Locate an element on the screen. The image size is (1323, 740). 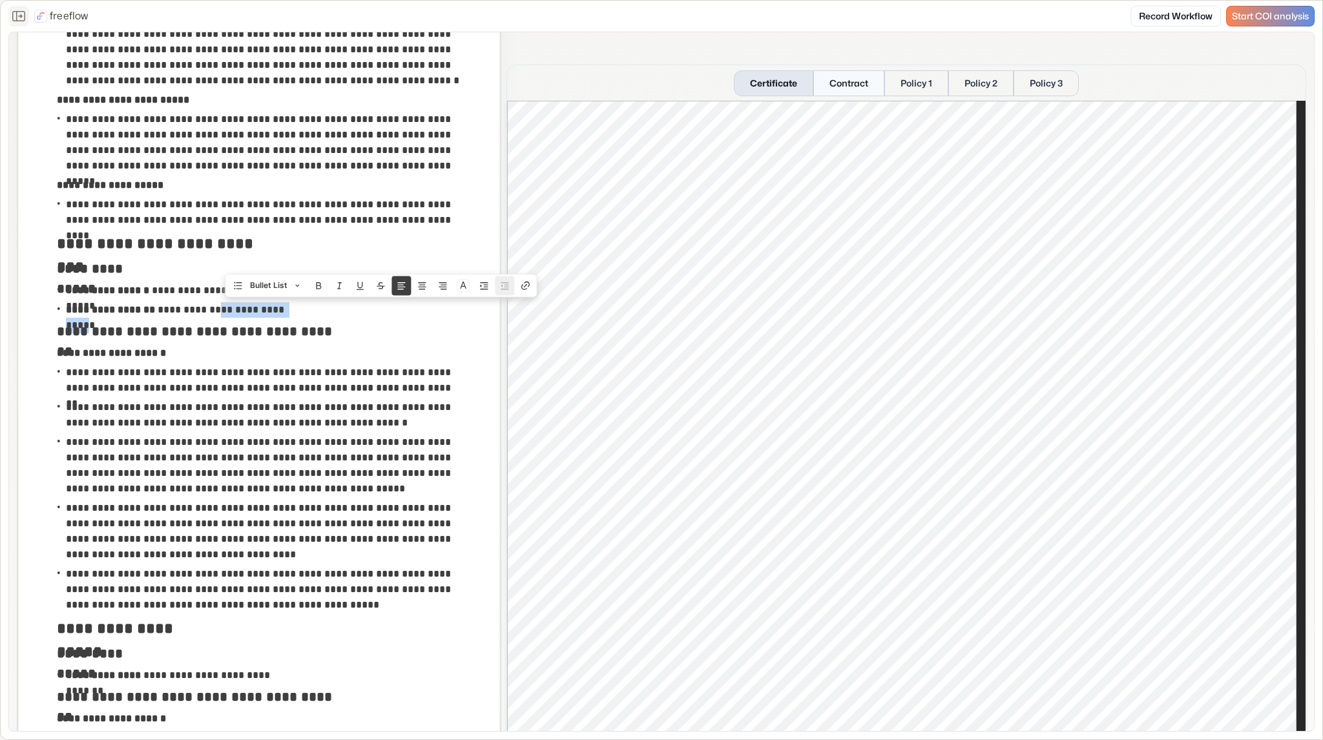
button: Italic is located at coordinates (339, 286).